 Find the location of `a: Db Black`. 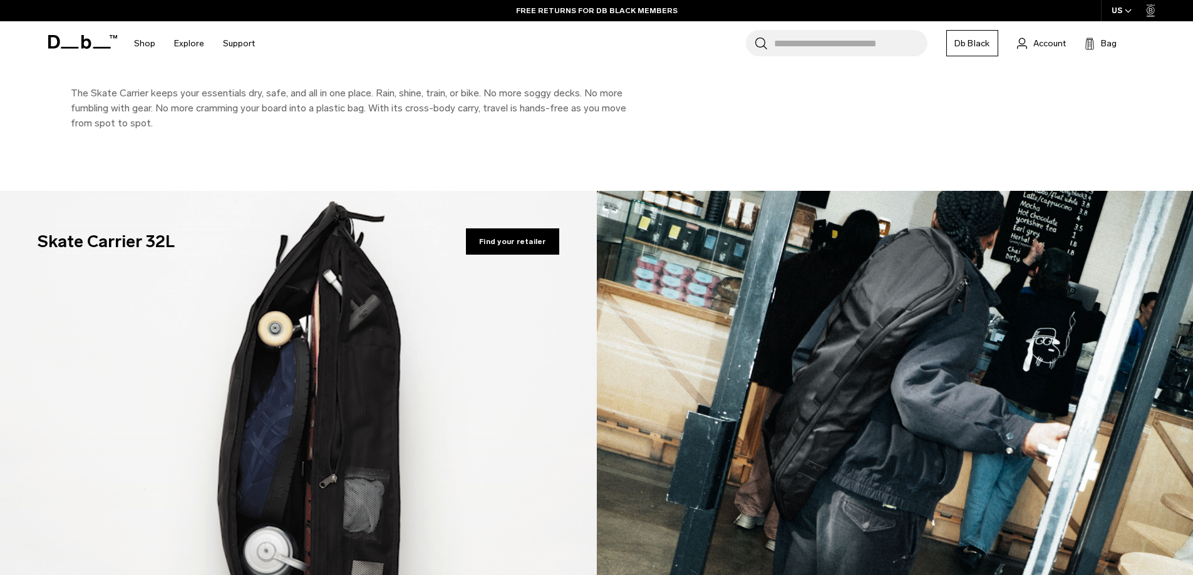

a: Db Black is located at coordinates (972, 43).